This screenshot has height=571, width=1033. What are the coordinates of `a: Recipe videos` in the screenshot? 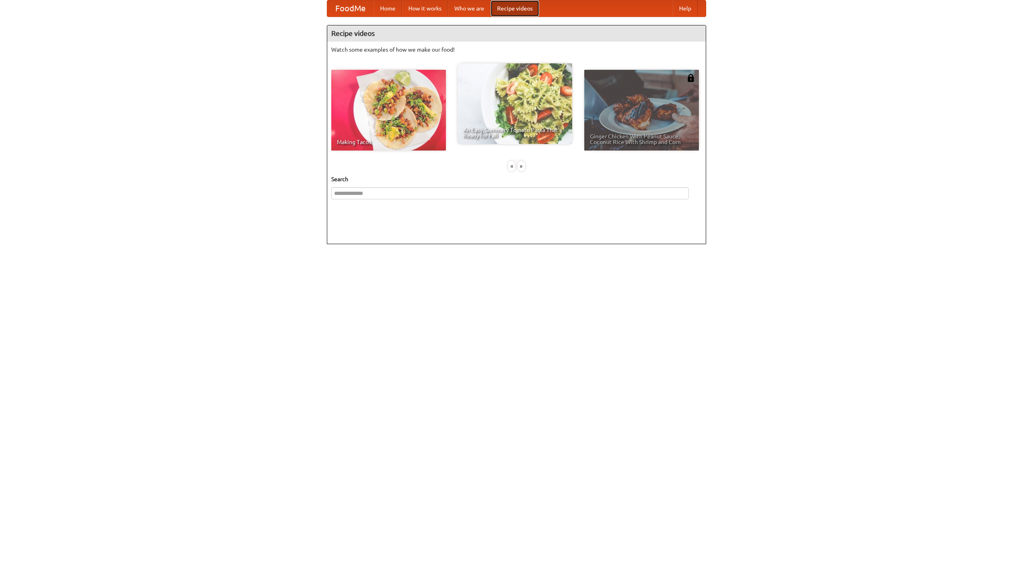 It's located at (515, 8).